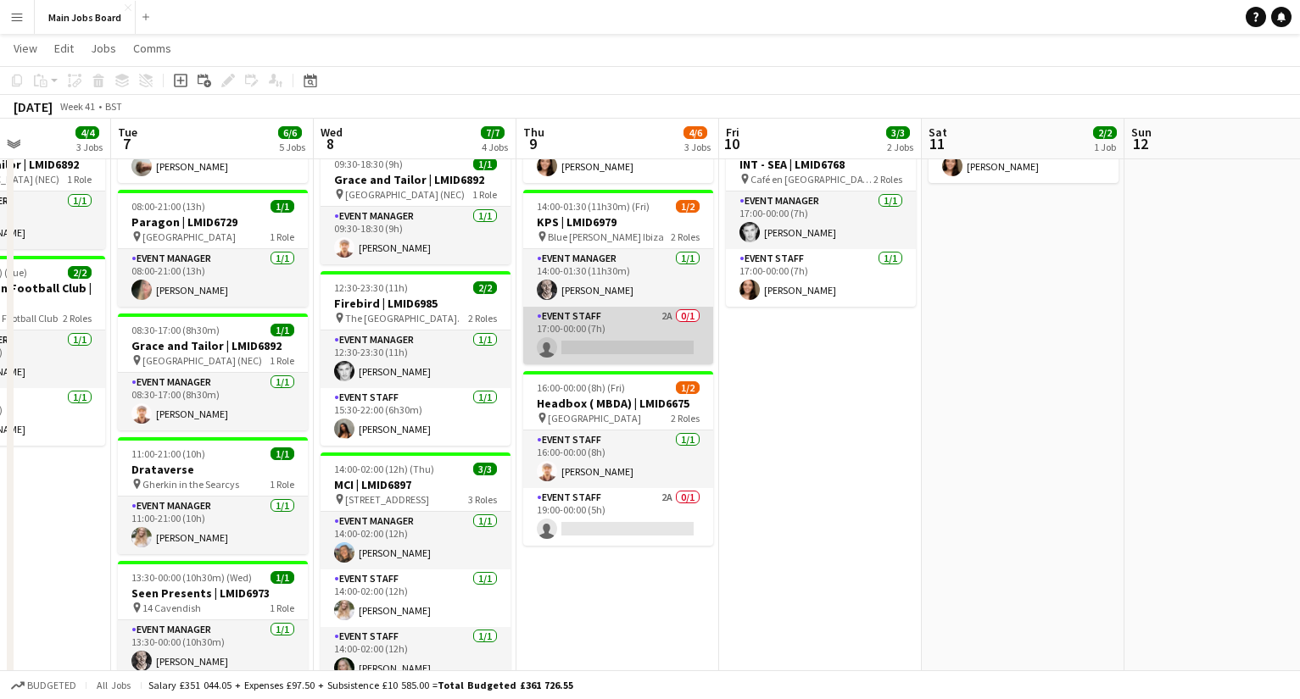 The height and width of the screenshot is (699, 1300). I want to click on span: 9, so click(532, 143).